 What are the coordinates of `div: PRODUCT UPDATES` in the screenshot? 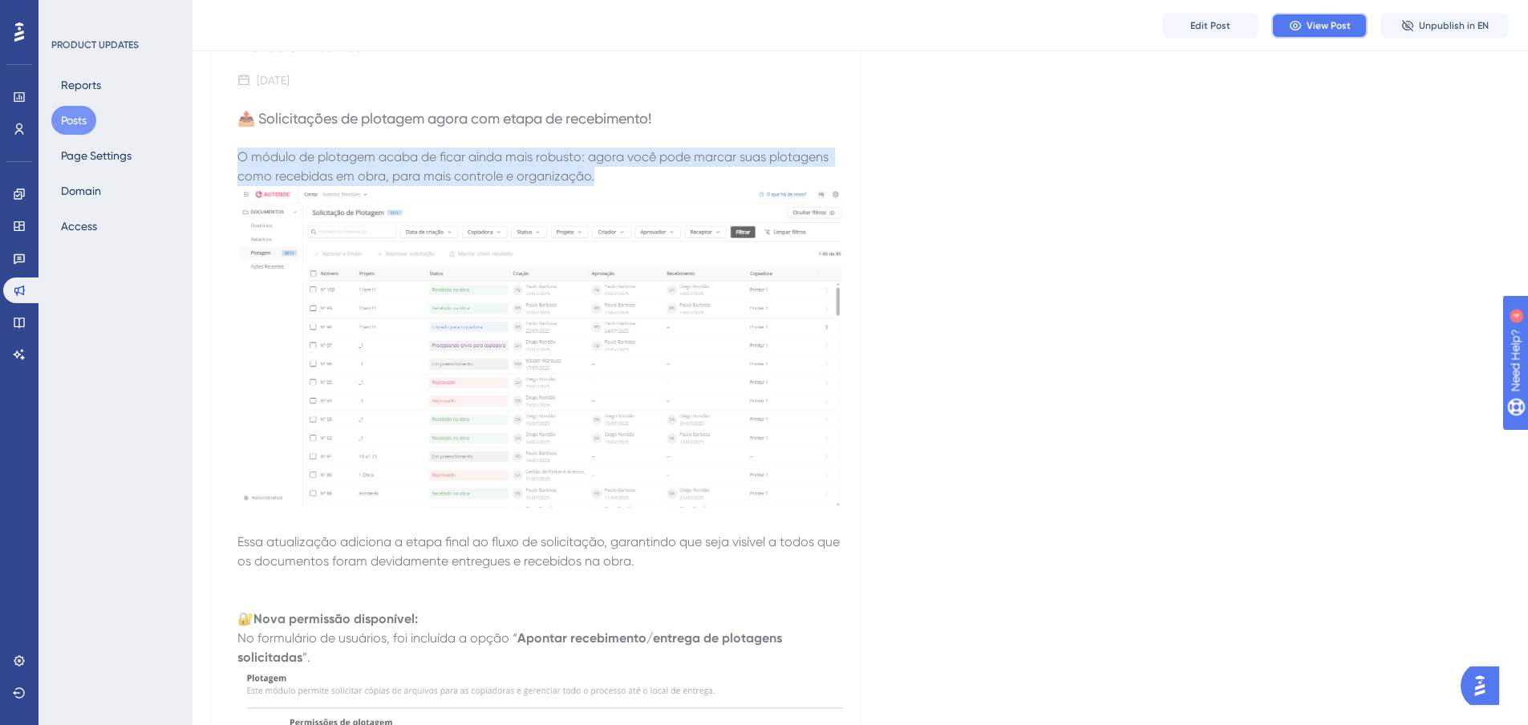 It's located at (95, 45).